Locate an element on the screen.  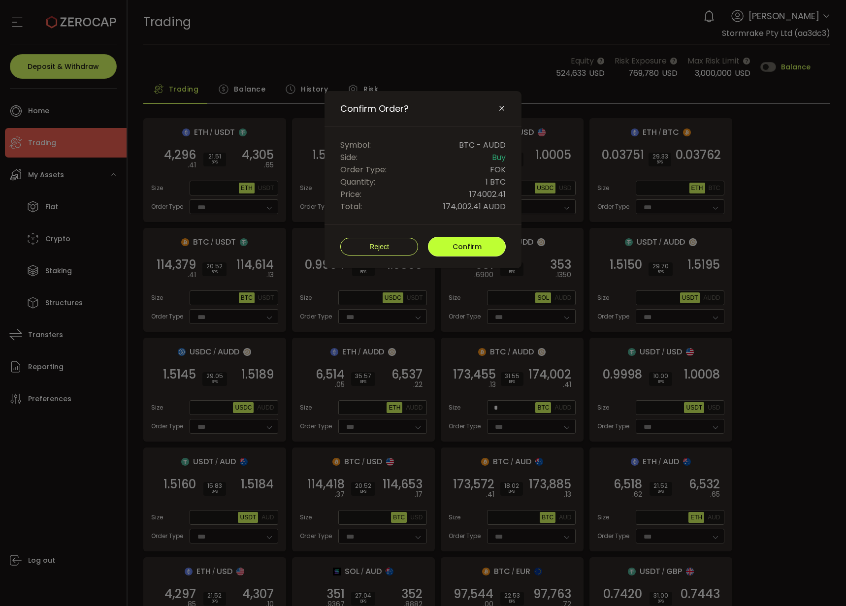
span: Confirm Order? is located at coordinates (374, 109).